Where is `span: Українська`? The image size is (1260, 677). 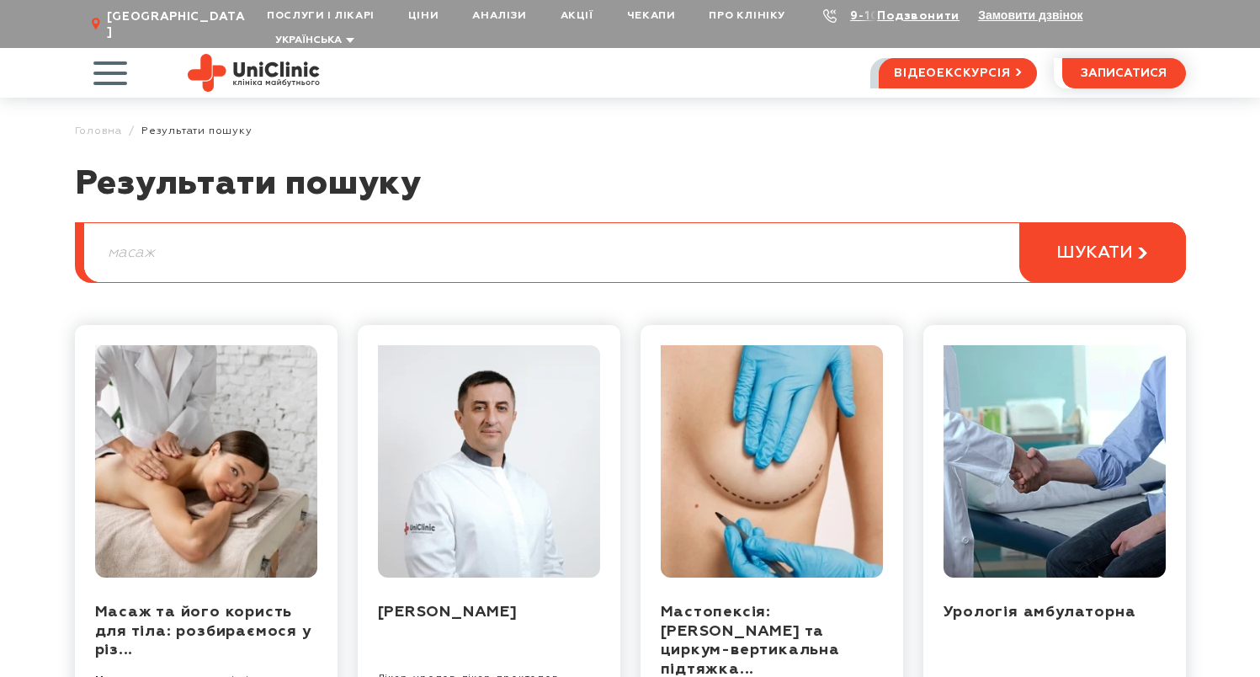 span: Українська is located at coordinates (308, 40).